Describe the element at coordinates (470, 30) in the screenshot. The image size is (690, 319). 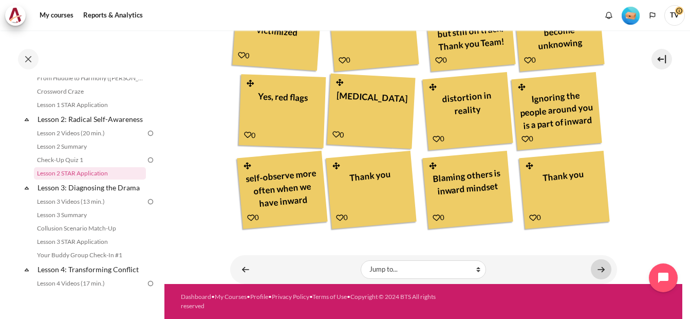
I see `div: Just finish Lesson 2 but still on track. Thank you Team!` at that location.